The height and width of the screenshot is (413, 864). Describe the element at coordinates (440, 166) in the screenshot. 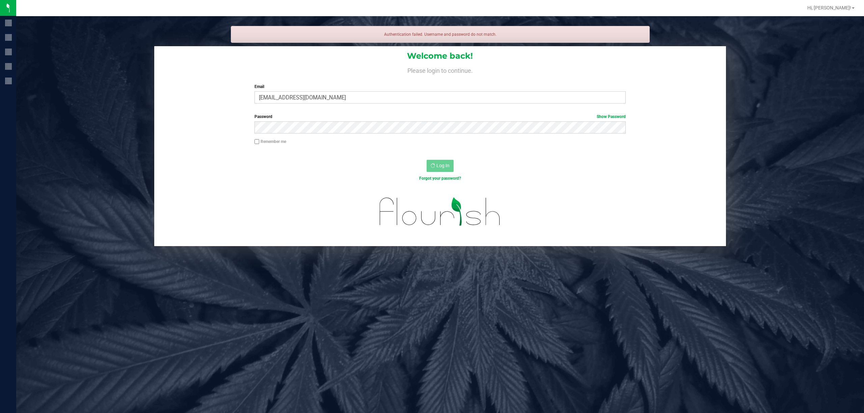

I see `button: Log In` at that location.